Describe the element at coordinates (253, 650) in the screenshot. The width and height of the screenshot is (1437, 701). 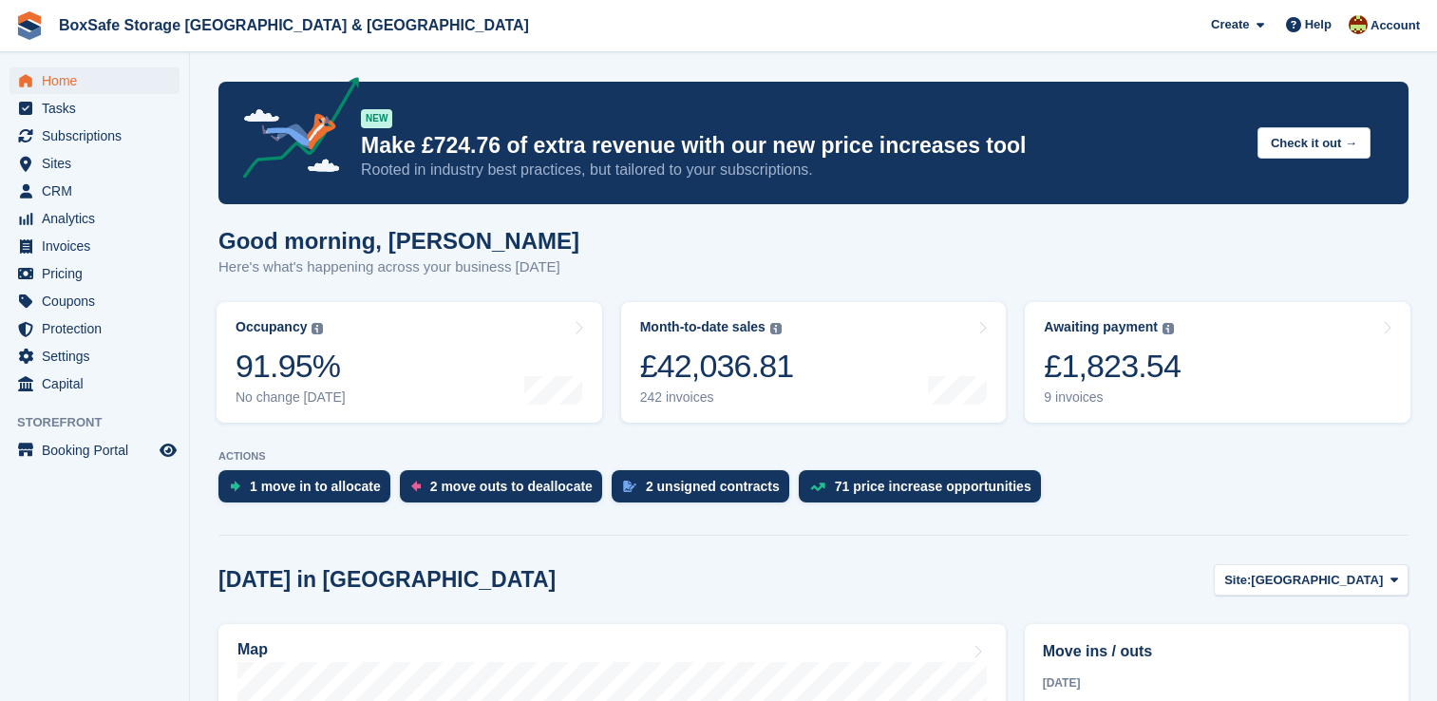
I see `h2: Map` at that location.